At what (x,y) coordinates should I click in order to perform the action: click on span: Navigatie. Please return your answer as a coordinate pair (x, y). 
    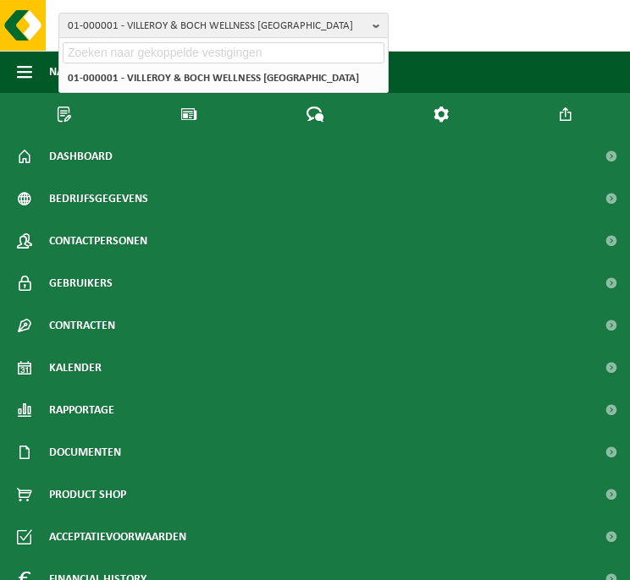
    Looking at the image, I should click on (75, 72).